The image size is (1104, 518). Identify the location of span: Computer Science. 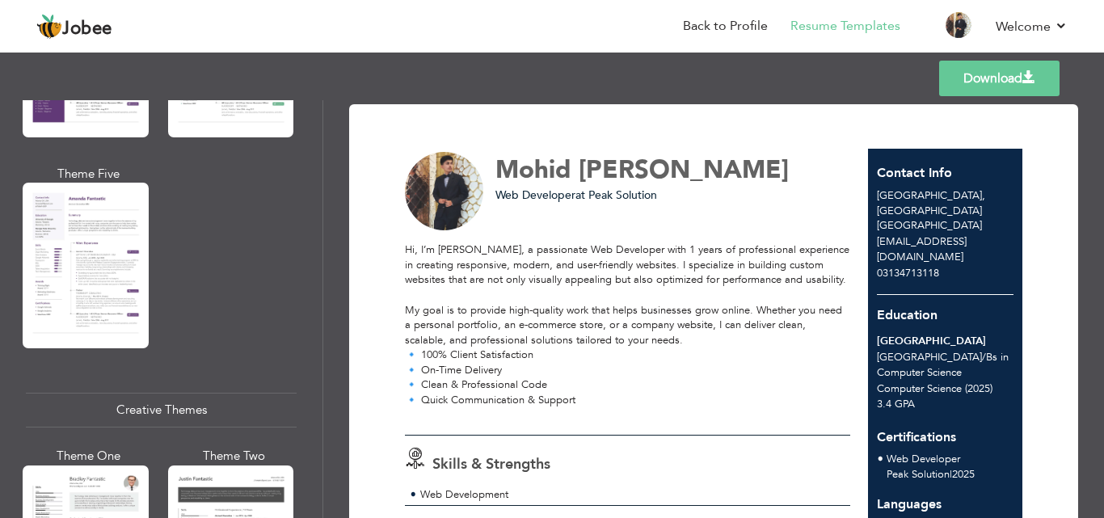
(919, 389).